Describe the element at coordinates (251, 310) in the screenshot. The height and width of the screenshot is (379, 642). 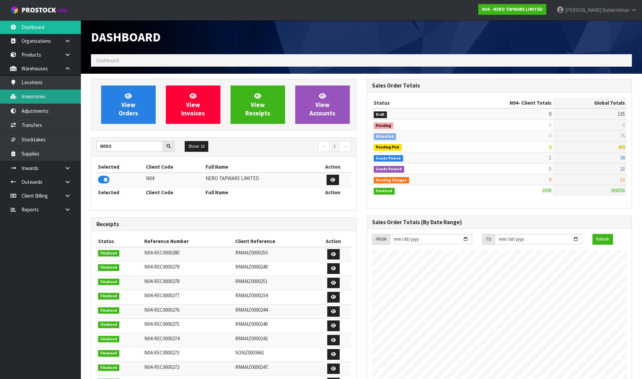
I see `span: RMANZ0000244` at that location.